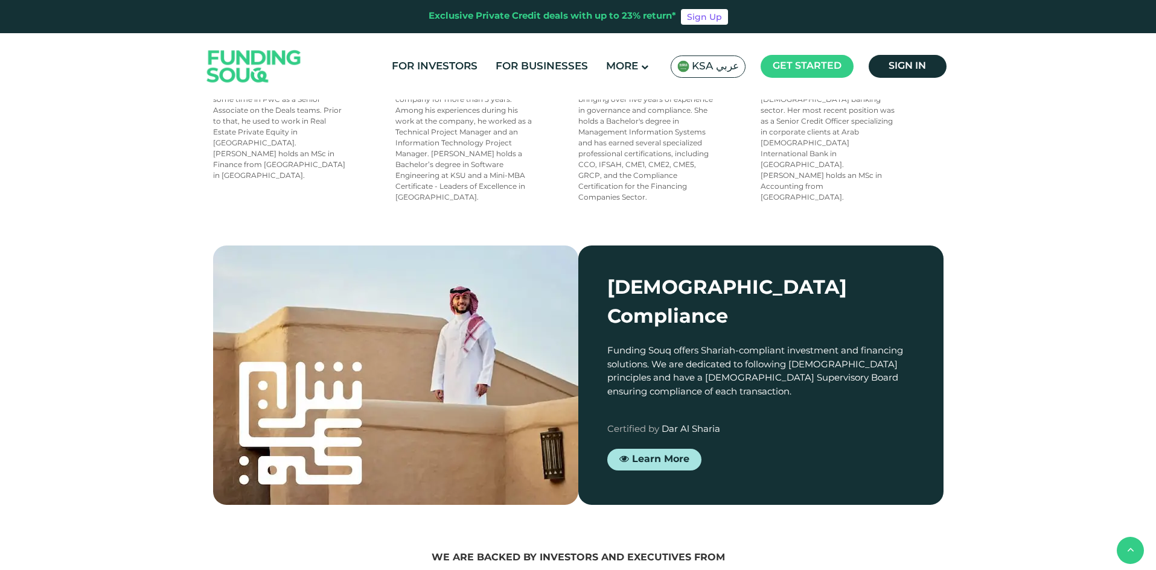 This screenshot has width=1156, height=570. What do you see at coordinates (395, 375) in the screenshot?
I see `img: shariah-img` at bounding box center [395, 375].